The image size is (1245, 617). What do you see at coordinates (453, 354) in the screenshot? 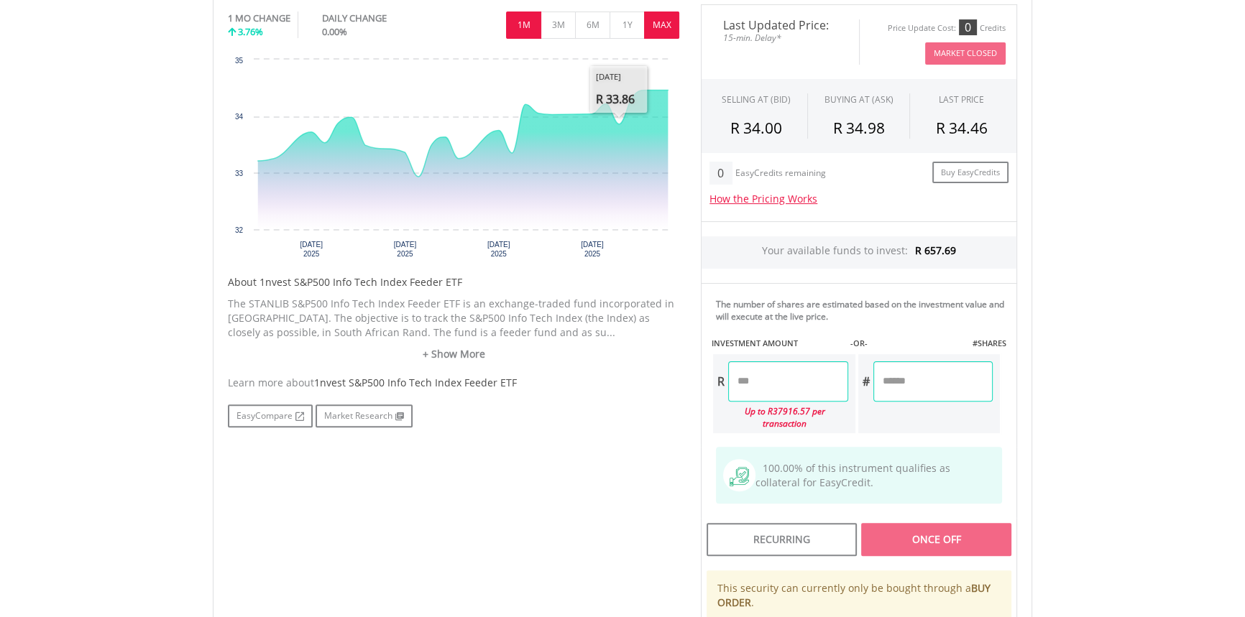
I see `a: + Show More` at bounding box center [453, 354].